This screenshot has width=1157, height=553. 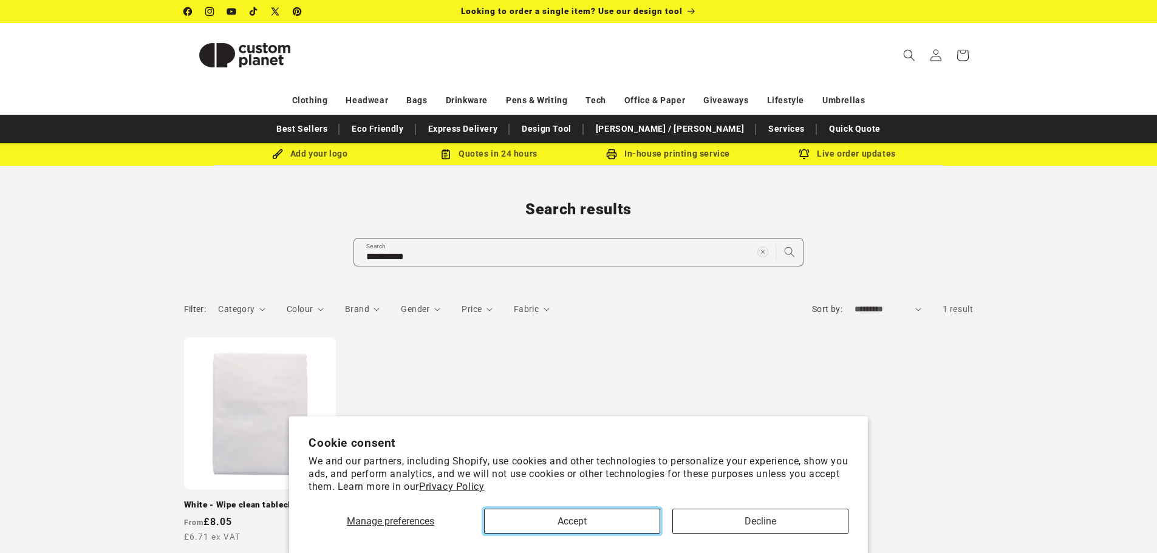 What do you see at coordinates (579, 209) in the screenshot?
I see `h1: Search results` at bounding box center [579, 209].